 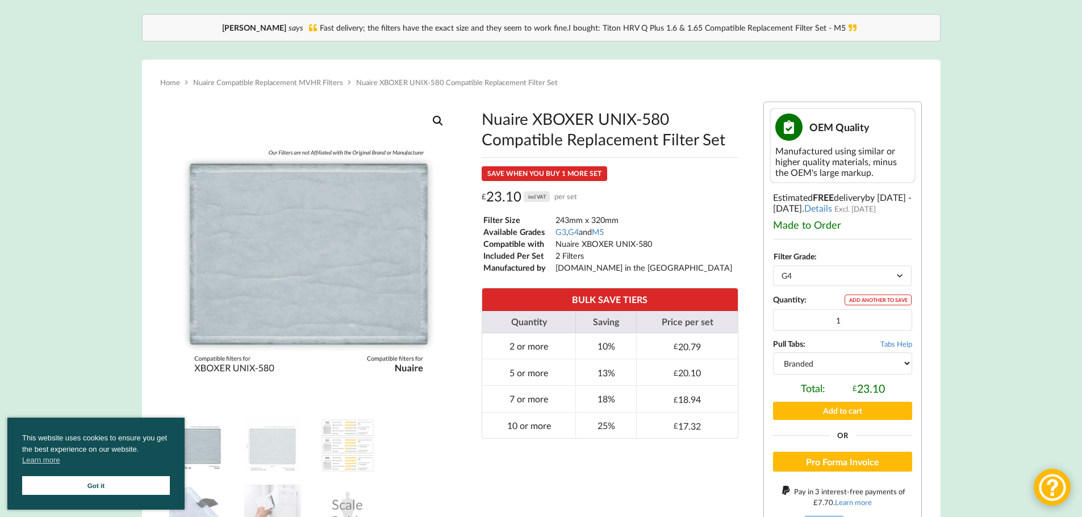 What do you see at coordinates (686, 322) in the screenshot?
I see `th: Price per set` at bounding box center [686, 322].